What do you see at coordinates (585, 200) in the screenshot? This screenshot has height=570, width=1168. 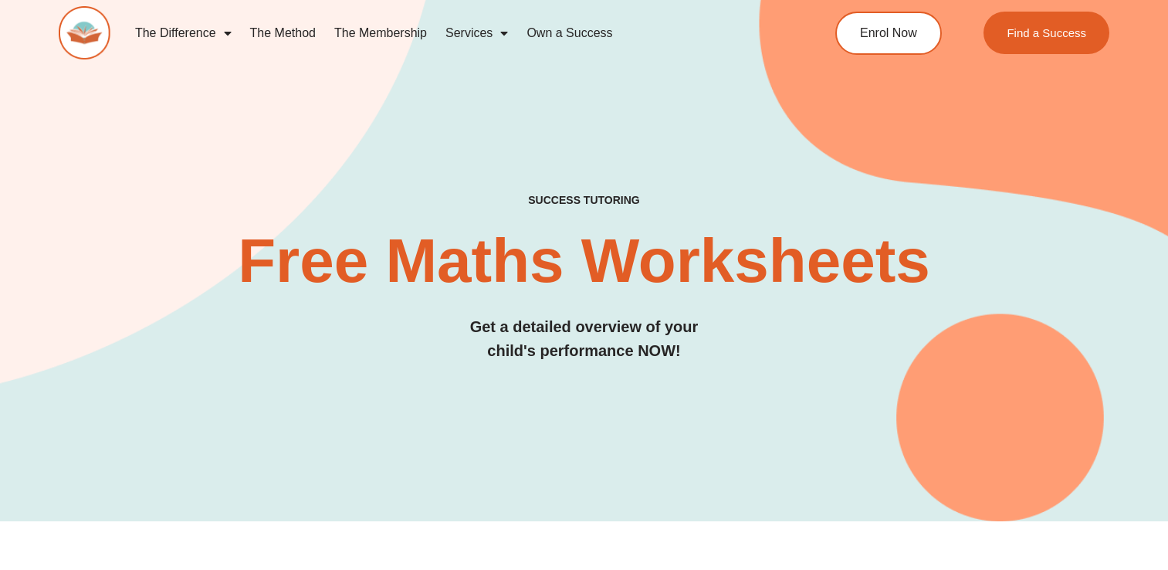 I see `h4: SUCCESS TUTORING​` at bounding box center [585, 200].